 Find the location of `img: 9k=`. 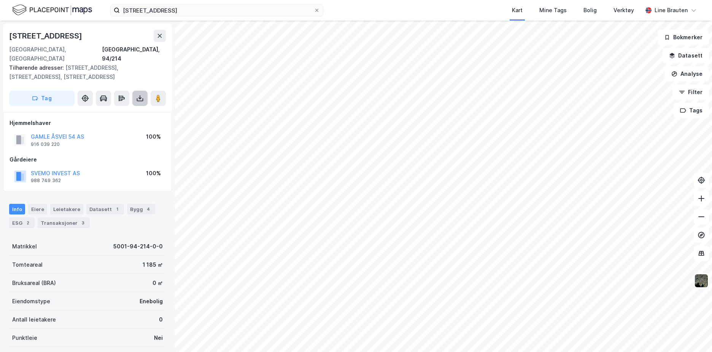

img: 9k= is located at coordinates (702, 280).